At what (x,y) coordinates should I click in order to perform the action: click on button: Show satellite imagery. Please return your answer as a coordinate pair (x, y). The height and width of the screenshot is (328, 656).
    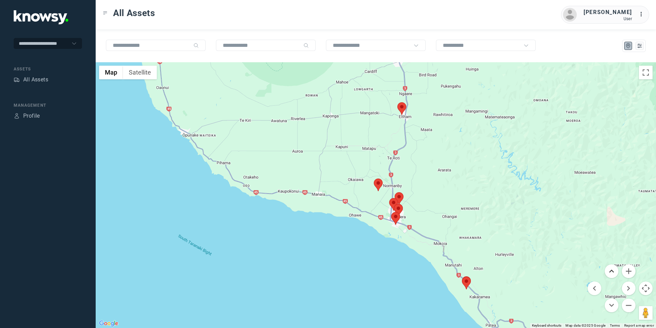
    Looking at the image, I should click on (140, 72).